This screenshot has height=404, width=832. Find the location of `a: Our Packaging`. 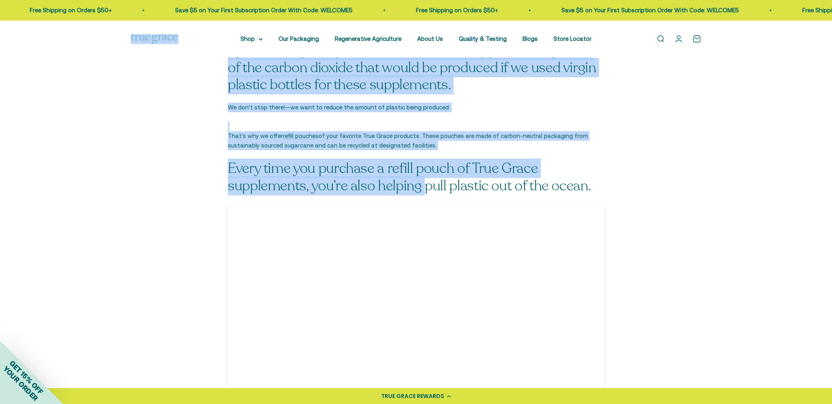

a: Our Packaging is located at coordinates (299, 38).